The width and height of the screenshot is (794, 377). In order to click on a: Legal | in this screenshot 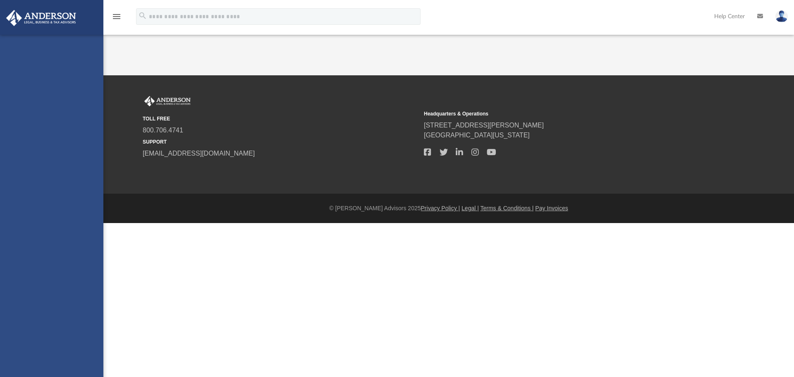, I will do `click(470, 208)`.